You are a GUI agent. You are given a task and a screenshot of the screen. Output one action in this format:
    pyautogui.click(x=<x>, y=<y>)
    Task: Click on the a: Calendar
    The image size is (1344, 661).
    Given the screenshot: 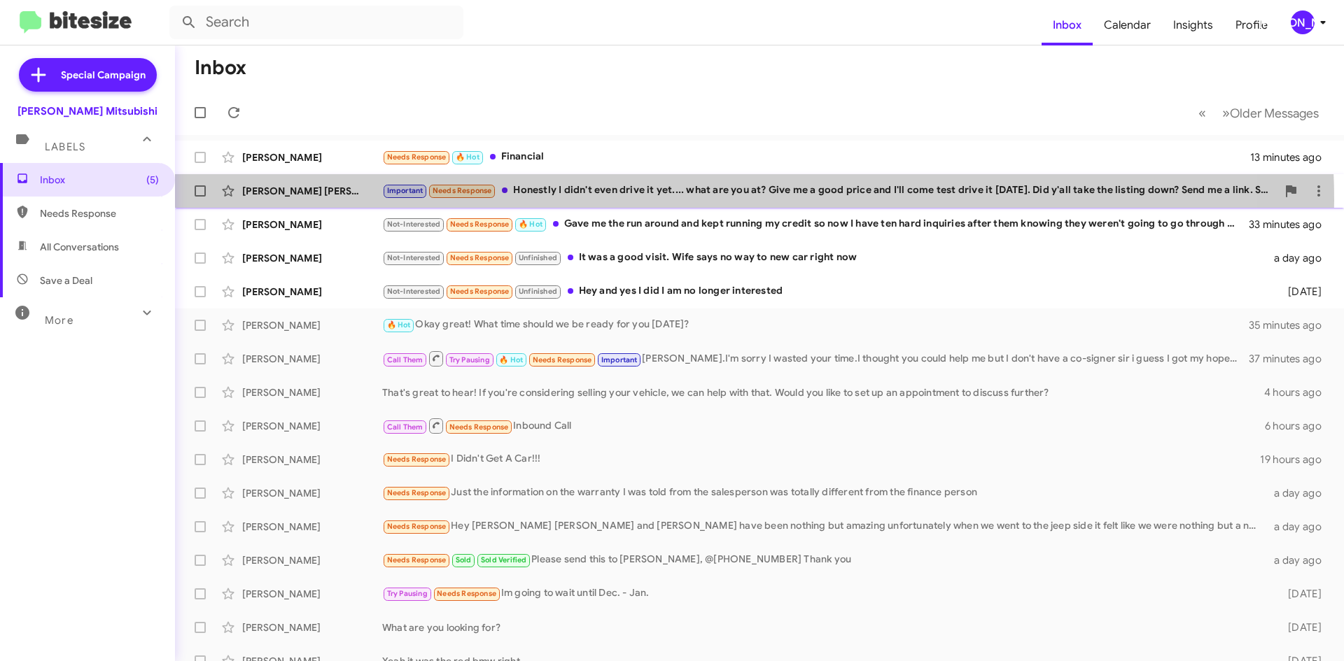 What is the action you would take?
    pyautogui.click(x=1127, y=25)
    